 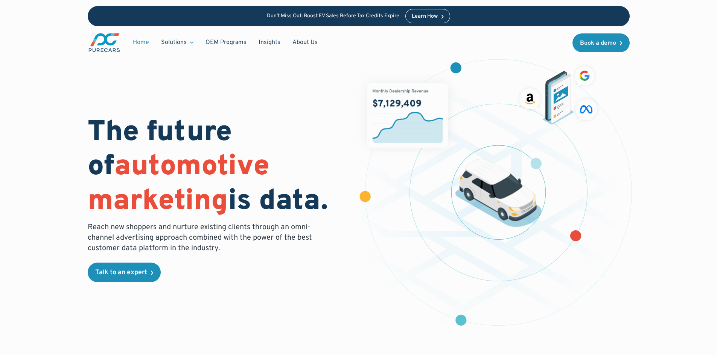 I want to click on a: About Us, so click(x=305, y=43).